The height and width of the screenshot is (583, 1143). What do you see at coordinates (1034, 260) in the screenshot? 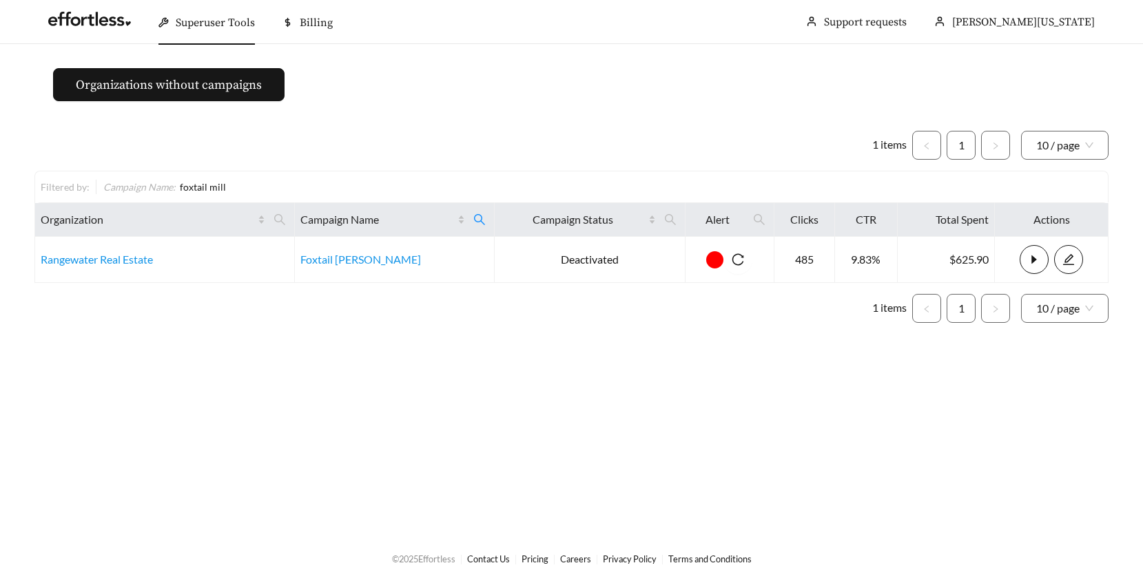
I see `span: caret-right` at bounding box center [1034, 260].